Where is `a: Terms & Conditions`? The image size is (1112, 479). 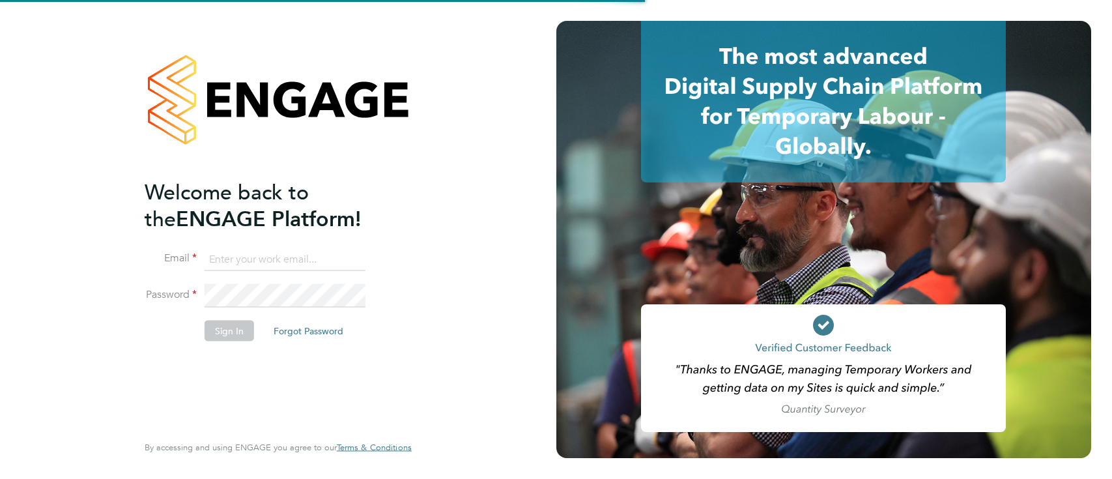 a: Terms & Conditions is located at coordinates (374, 448).